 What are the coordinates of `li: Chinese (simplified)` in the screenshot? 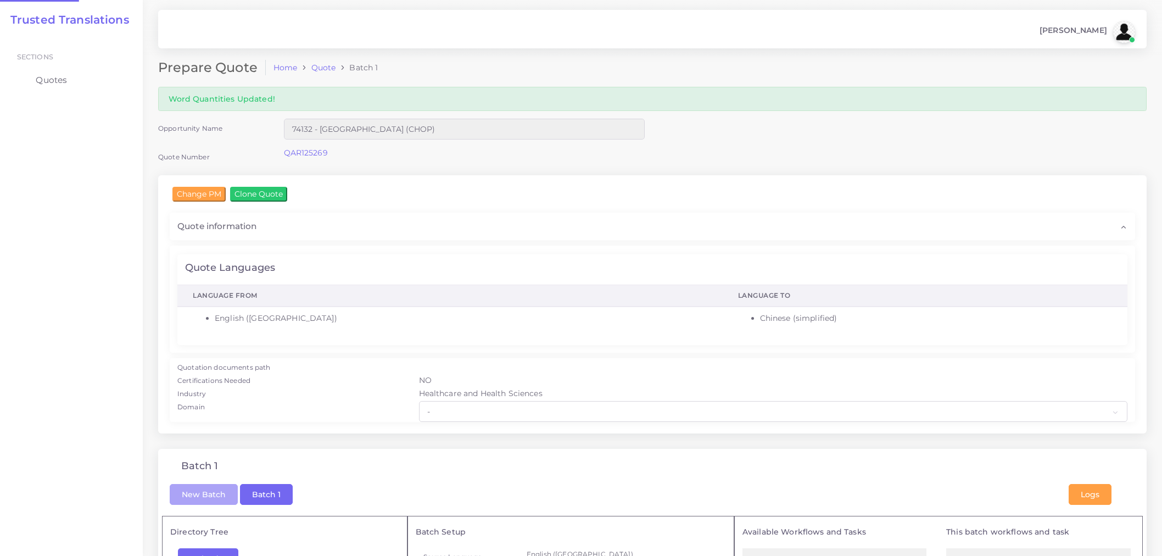 It's located at (936, 318).